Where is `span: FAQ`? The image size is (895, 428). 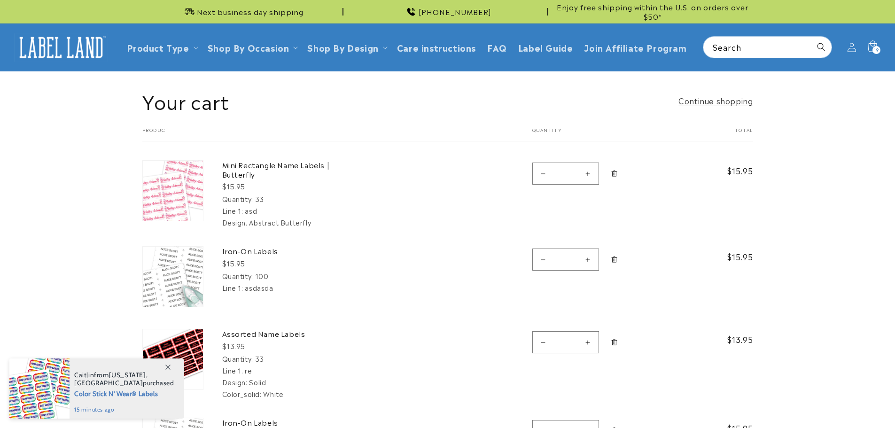 span: FAQ is located at coordinates (497, 47).